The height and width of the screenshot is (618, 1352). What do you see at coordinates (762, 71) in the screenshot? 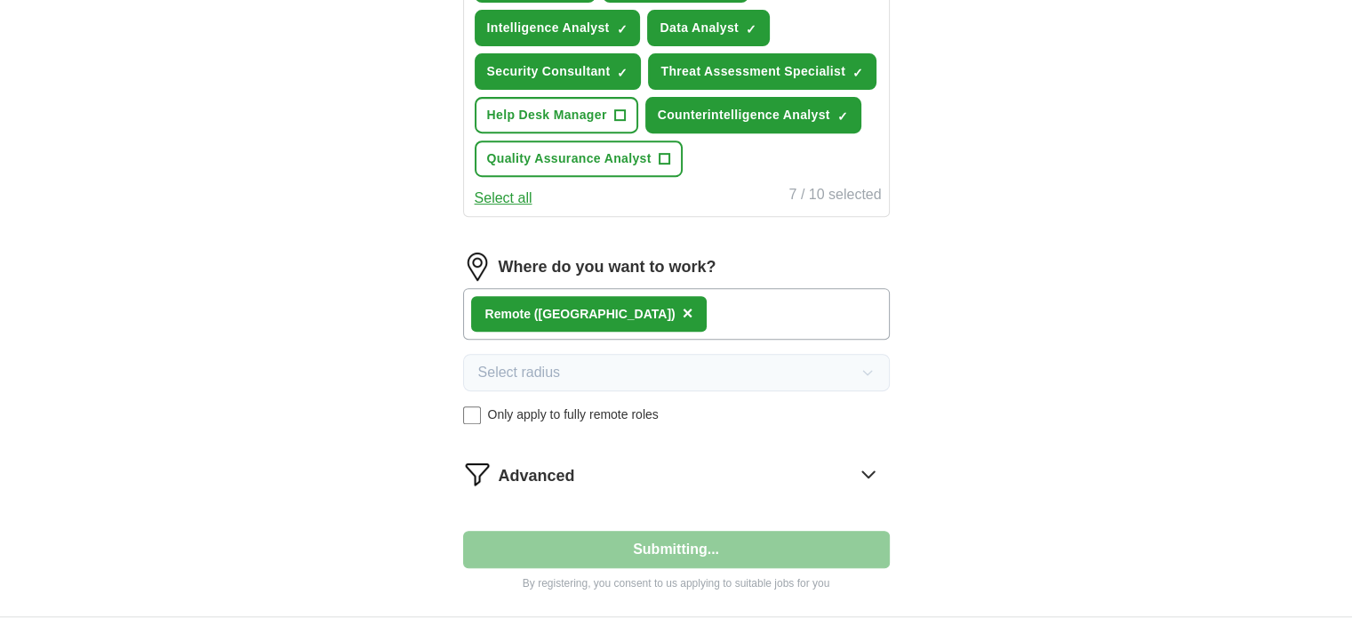
I see `button: Threat Assessment Specialist✓` at bounding box center [762, 71].